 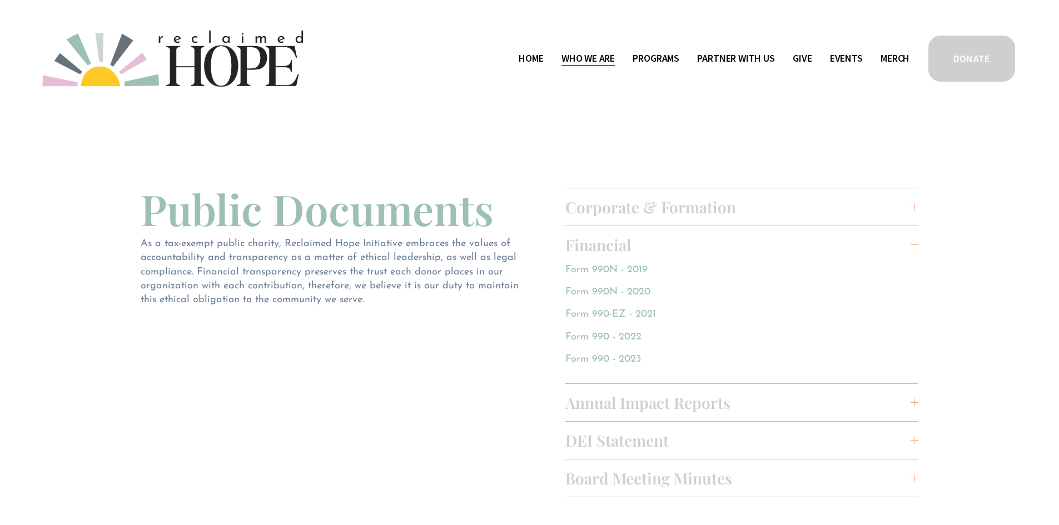 What do you see at coordinates (895, 59) in the screenshot?
I see `a: Merch` at bounding box center [895, 59].